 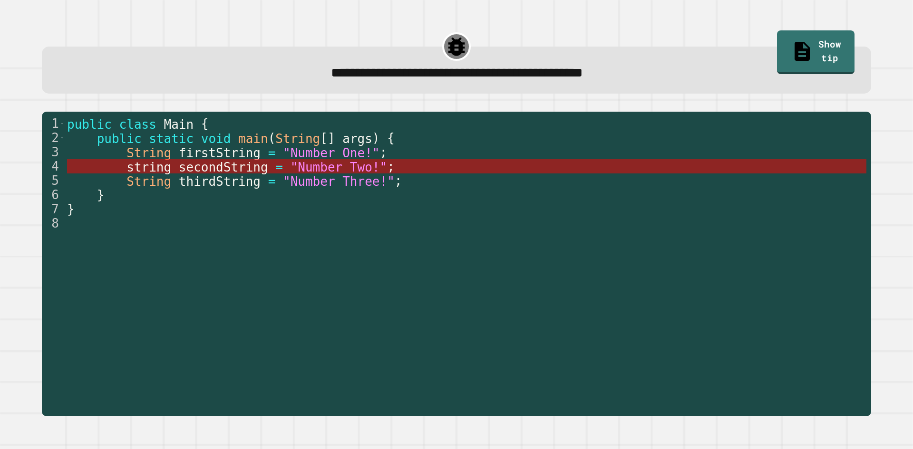 What do you see at coordinates (178, 125) in the screenshot?
I see `span: Main` at bounding box center [178, 125].